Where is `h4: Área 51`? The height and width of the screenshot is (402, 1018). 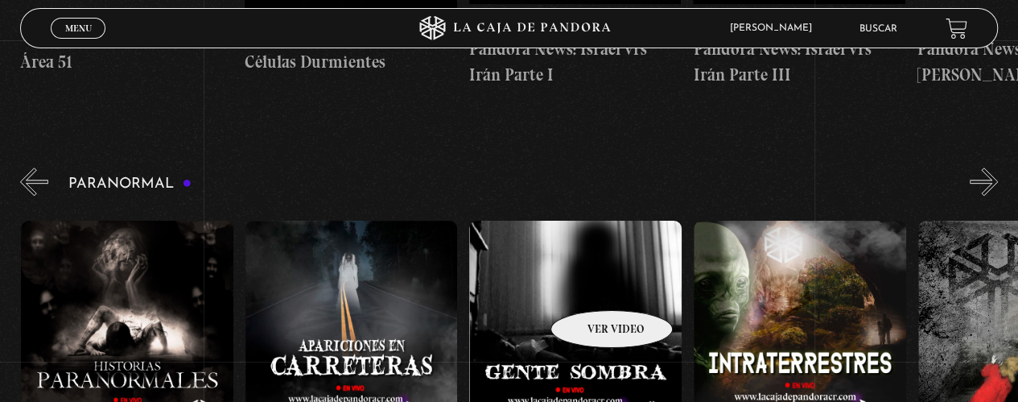 h4: Área 51 is located at coordinates (126, 62).